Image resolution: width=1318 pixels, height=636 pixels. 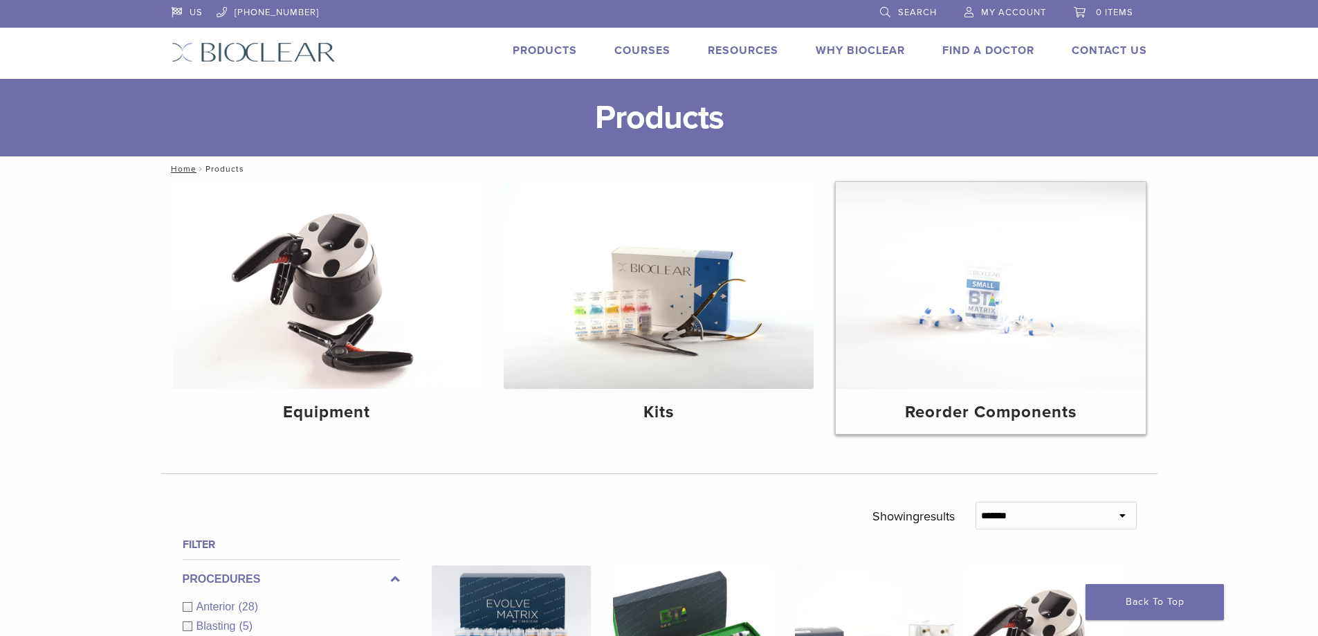 I want to click on img: Bioclear, so click(x=253, y=52).